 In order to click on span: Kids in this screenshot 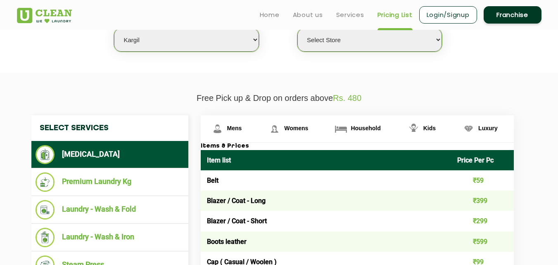, I will do `click(430, 128)`.